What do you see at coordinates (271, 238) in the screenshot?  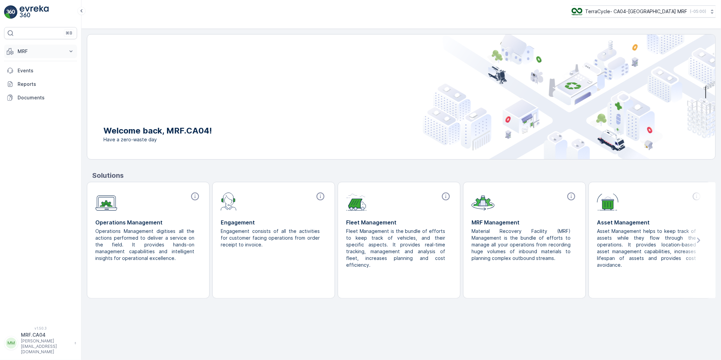 I see `p: Engagement consists of all the activities for customer facing operations from order receipt to in...` at bounding box center [271, 238].